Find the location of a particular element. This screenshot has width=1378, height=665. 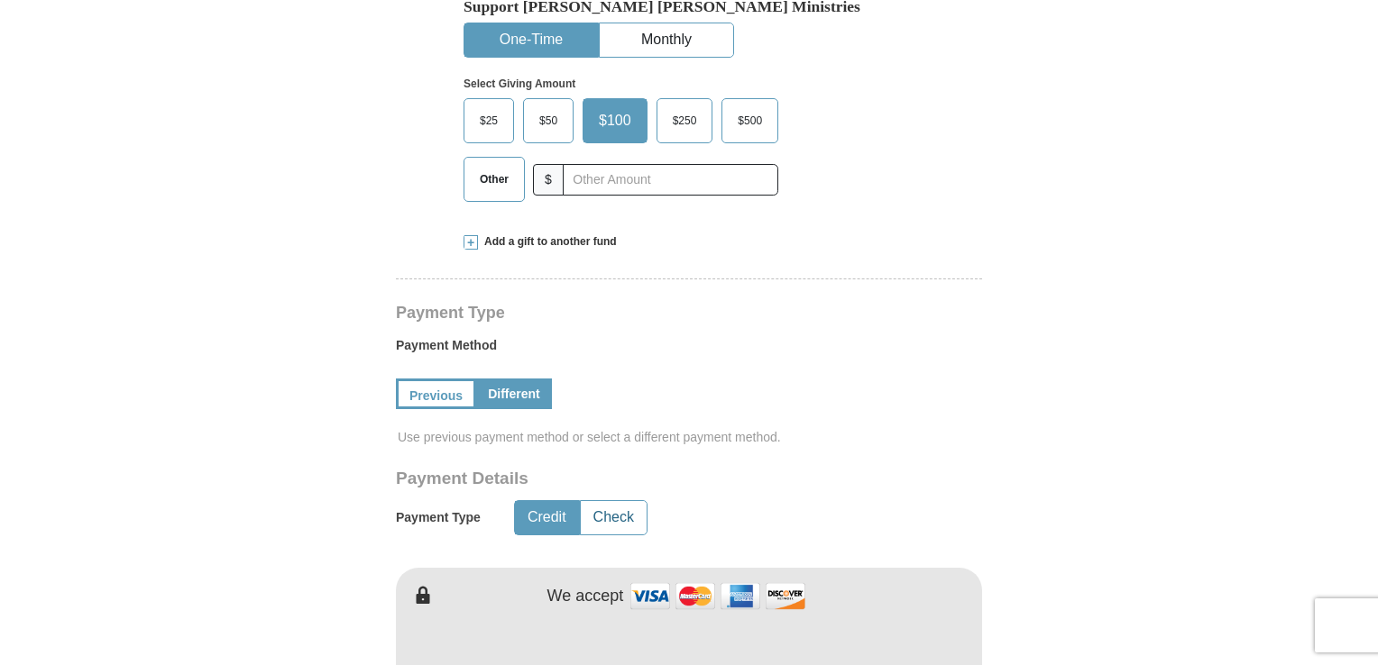

h3: Payment Details is located at coordinates (626, 479).